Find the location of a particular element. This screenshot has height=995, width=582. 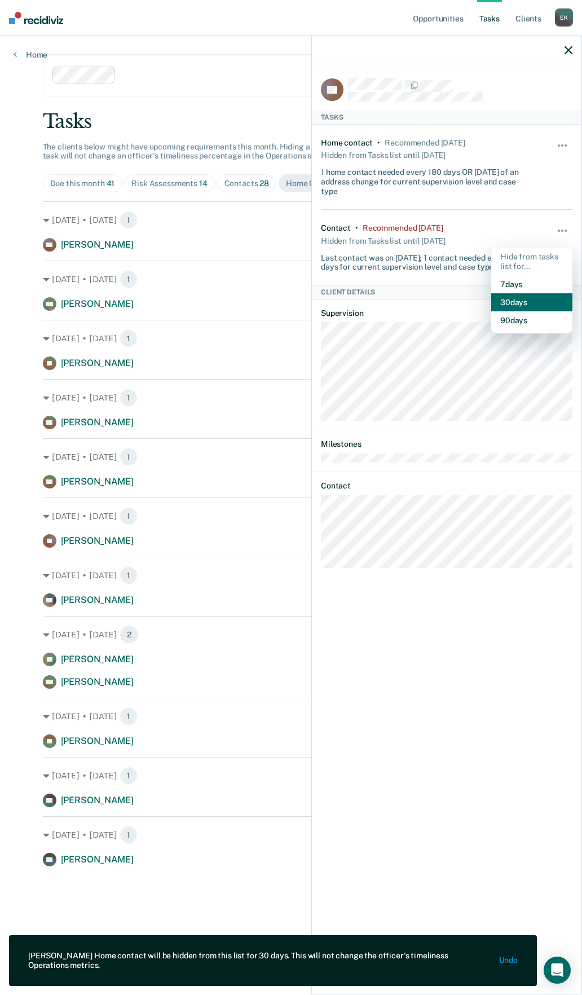

div: Due this month is located at coordinates (82, 183).